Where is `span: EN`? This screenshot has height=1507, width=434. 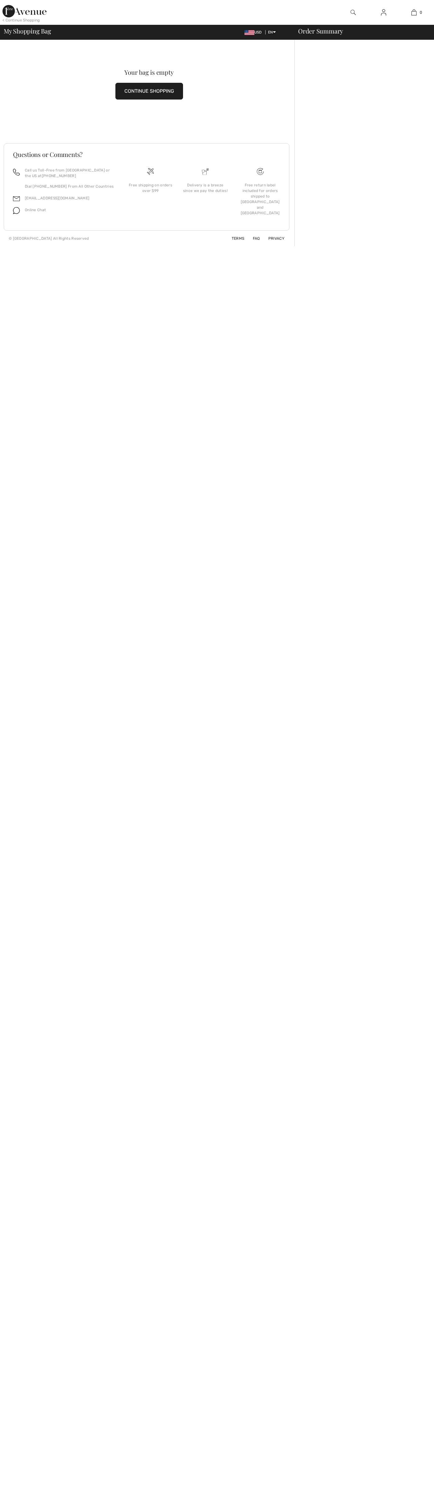
span: EN is located at coordinates (272, 32).